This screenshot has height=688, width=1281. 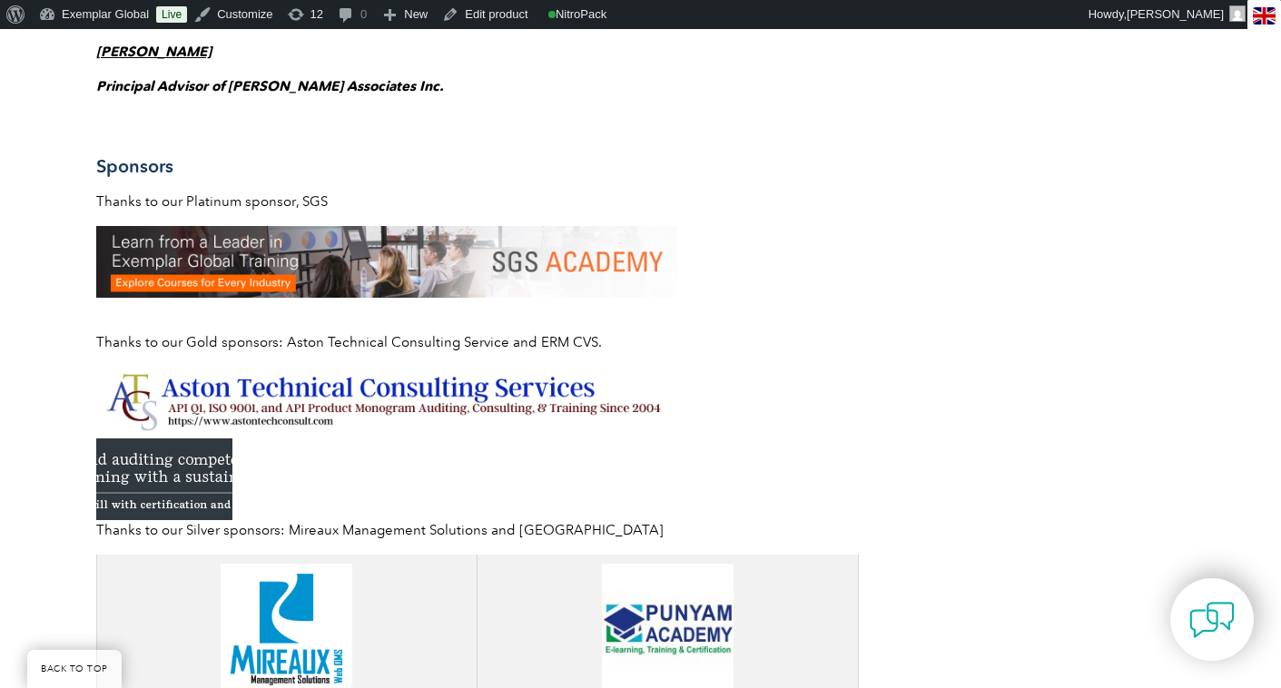 What do you see at coordinates (1264, 15) in the screenshot?
I see `img: en` at bounding box center [1264, 15].